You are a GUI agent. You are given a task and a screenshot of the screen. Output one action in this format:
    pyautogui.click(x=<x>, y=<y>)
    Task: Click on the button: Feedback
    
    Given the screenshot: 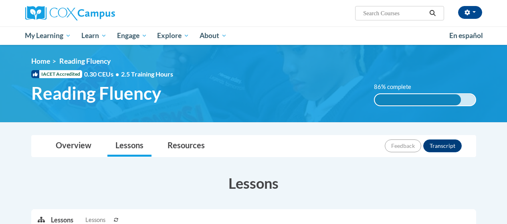 What is the action you would take?
    pyautogui.click(x=403, y=146)
    